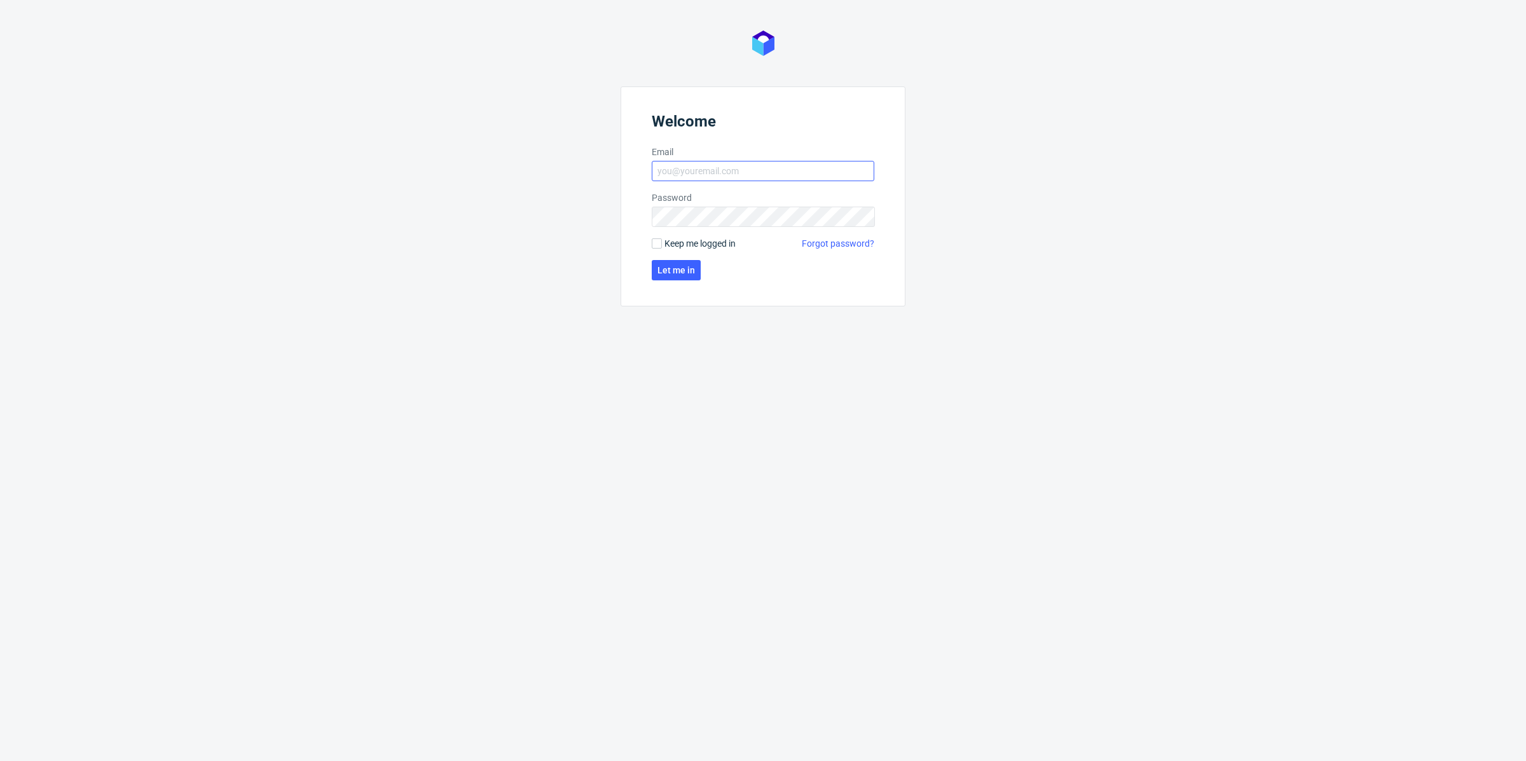 This screenshot has height=761, width=1526. Describe the element at coordinates (763, 124) in the screenshot. I see `header: Welcome` at that location.